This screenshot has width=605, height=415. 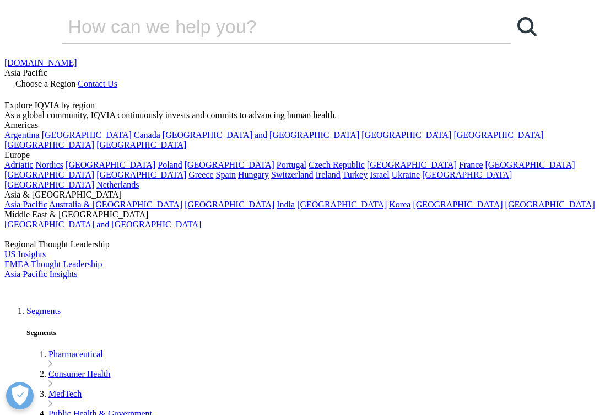 I want to click on svg: Search, so click(x=527, y=26).